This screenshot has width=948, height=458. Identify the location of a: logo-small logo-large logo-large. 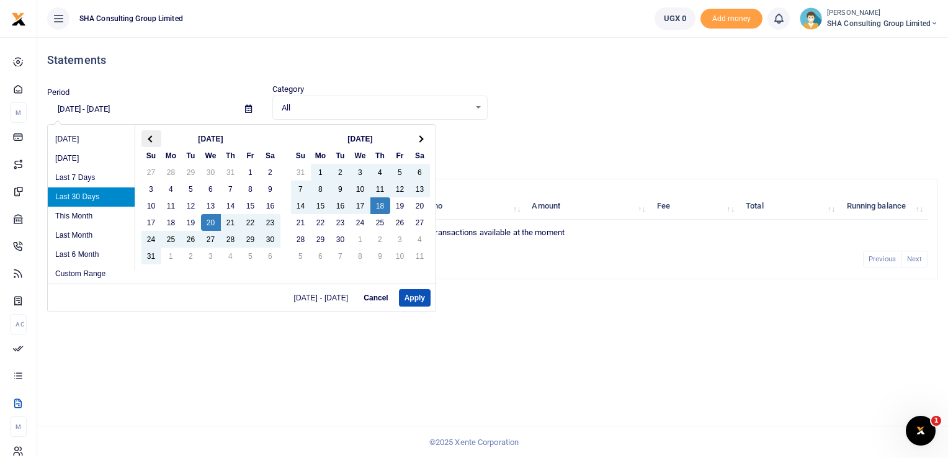
(19, 18).